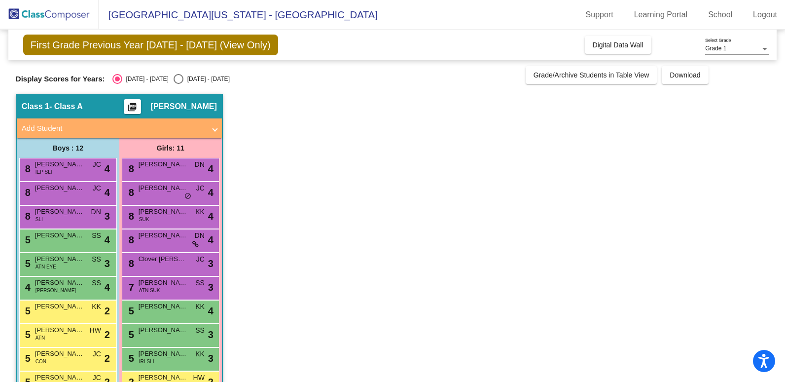 The width and height of the screenshot is (785, 382). Describe the element at coordinates (68, 148) in the screenshot. I see `div: Boys : 12` at that location.